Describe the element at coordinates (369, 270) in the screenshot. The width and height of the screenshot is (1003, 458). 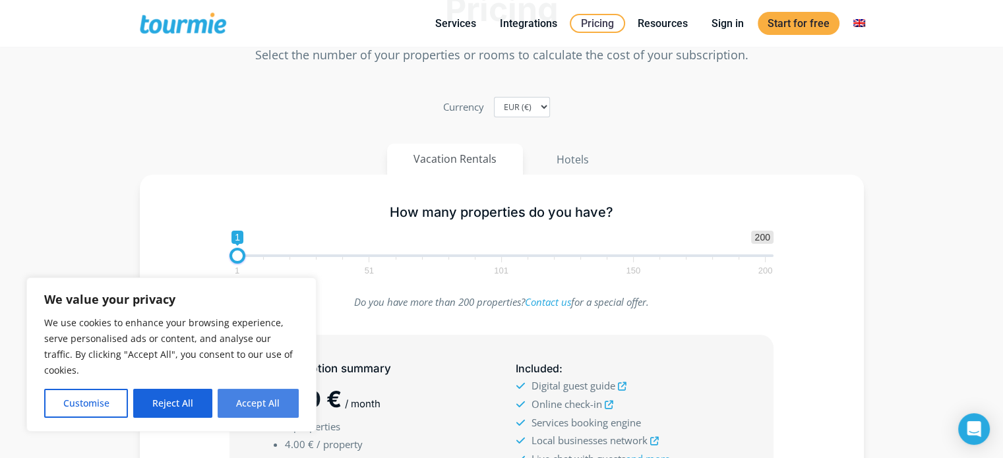
I see `span: 51` at that location.